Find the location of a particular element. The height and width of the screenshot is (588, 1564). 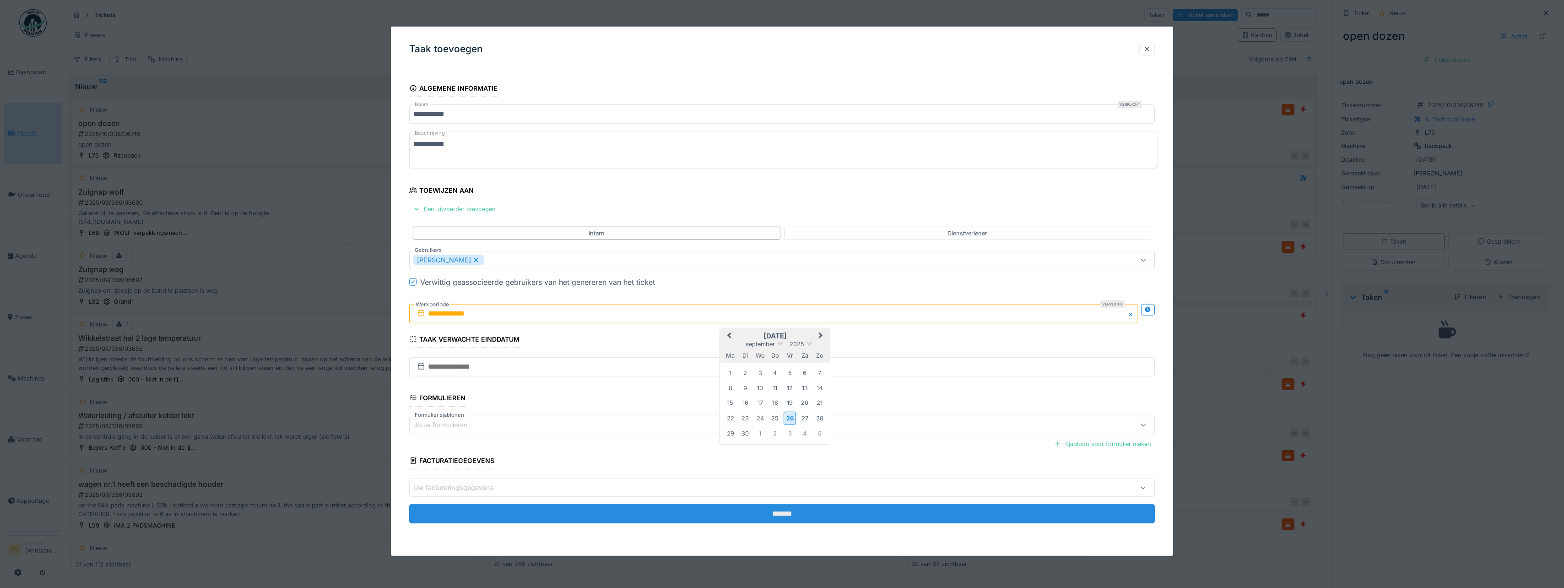

div: Choose zondag 14 september 2025 is located at coordinates (819, 388).